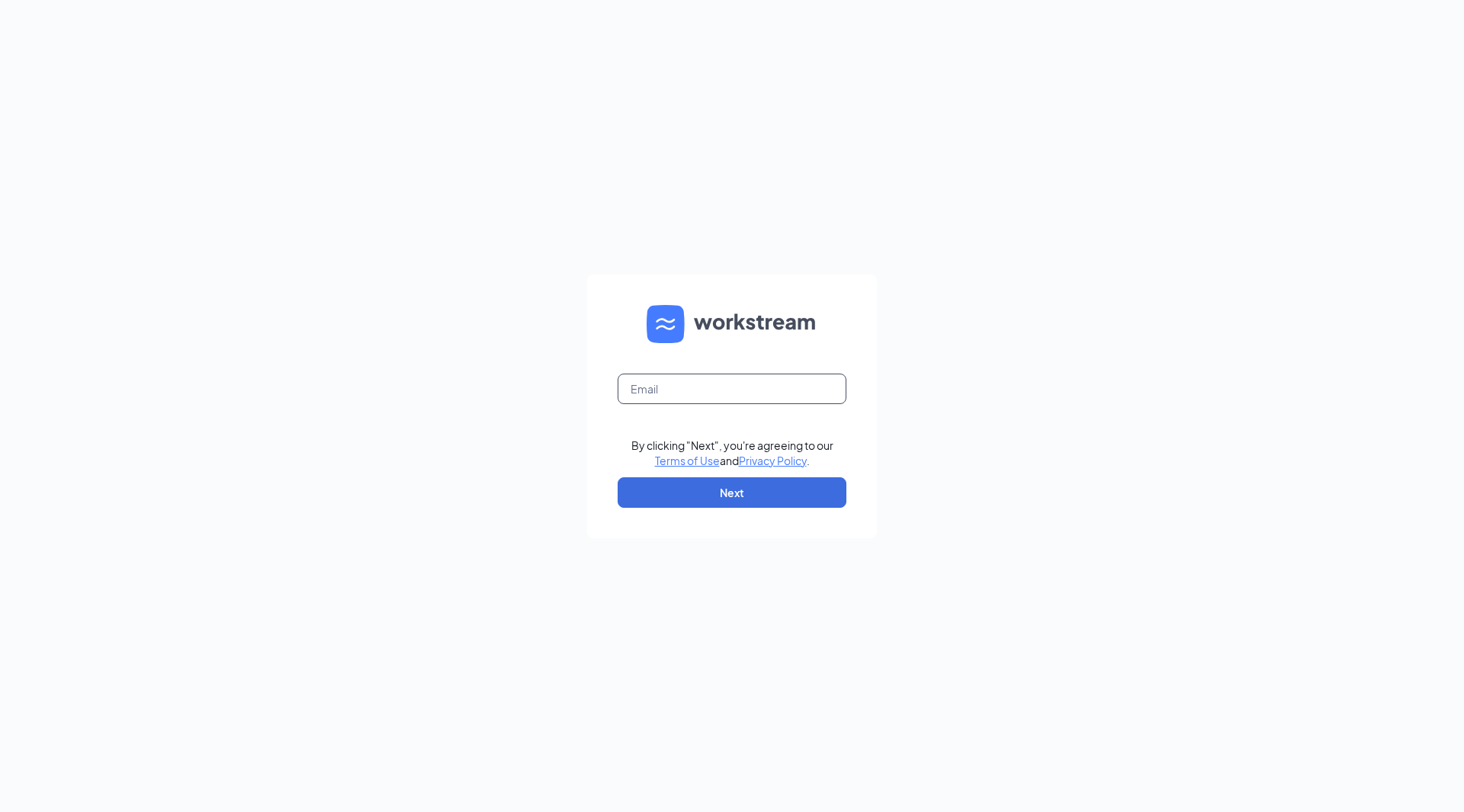 The width and height of the screenshot is (1464, 812). Describe the element at coordinates (773, 461) in the screenshot. I see `a: Privacy Policy` at that location.